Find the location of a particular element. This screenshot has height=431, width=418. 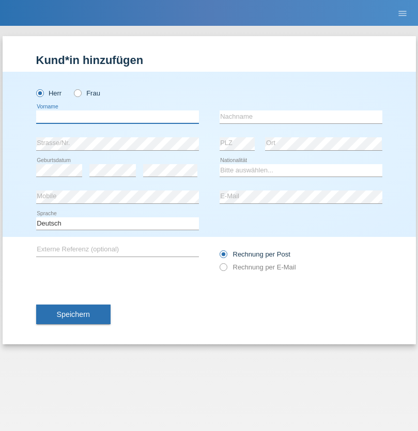

label: Rechnung per Post is located at coordinates (255, 254).